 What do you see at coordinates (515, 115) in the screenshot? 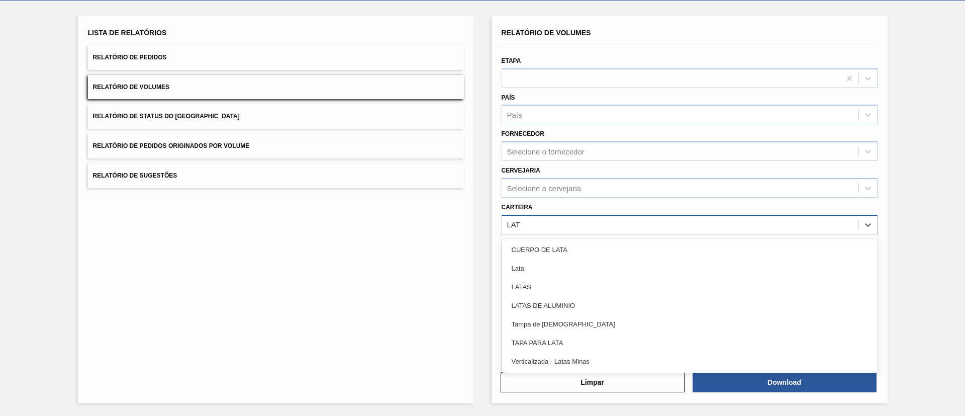
I see `div: País` at bounding box center [515, 115].